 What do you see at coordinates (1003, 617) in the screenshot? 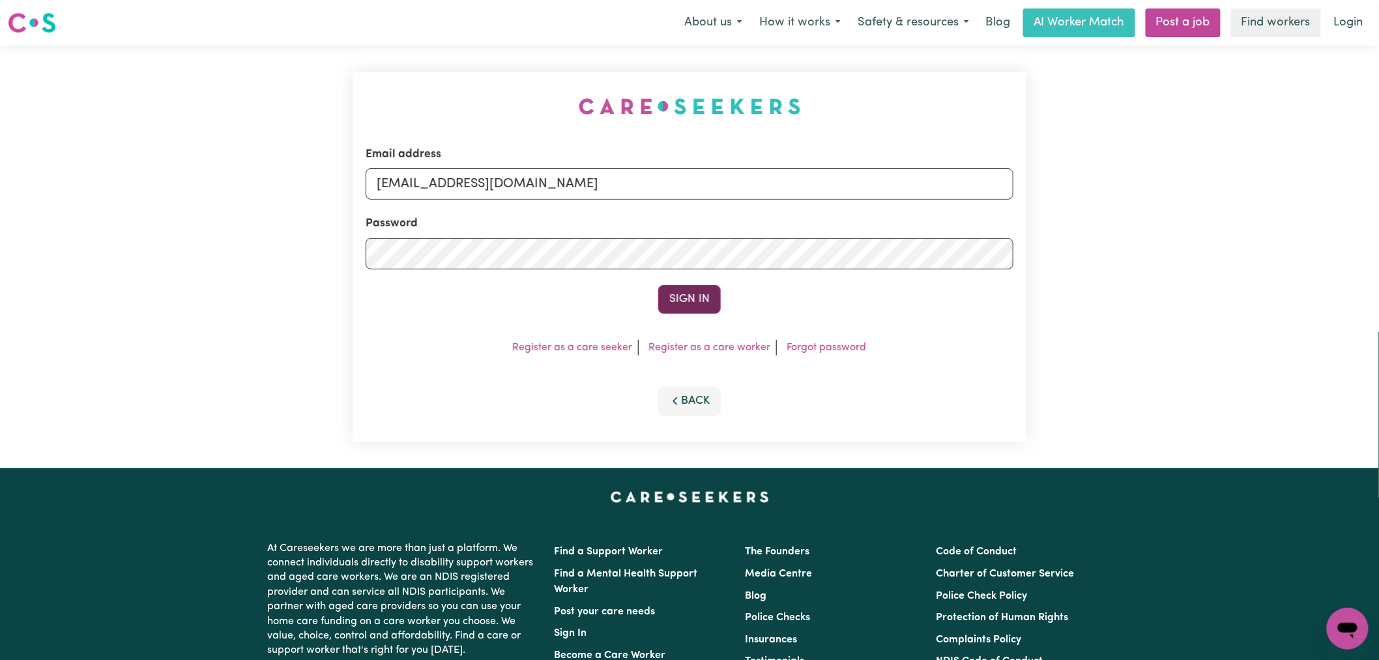
I see `a: Protection of Human Rights` at bounding box center [1003, 617].